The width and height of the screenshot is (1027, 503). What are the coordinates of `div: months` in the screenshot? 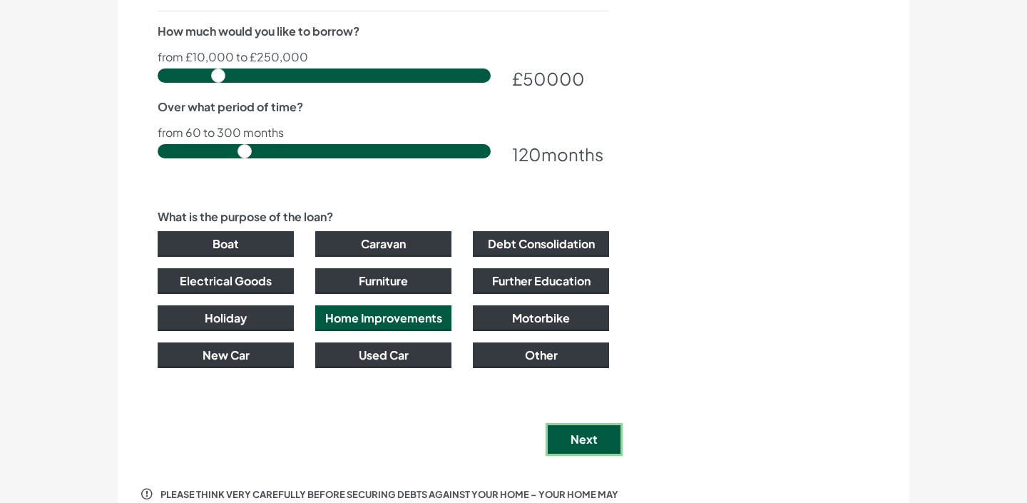 It's located at (560, 154).